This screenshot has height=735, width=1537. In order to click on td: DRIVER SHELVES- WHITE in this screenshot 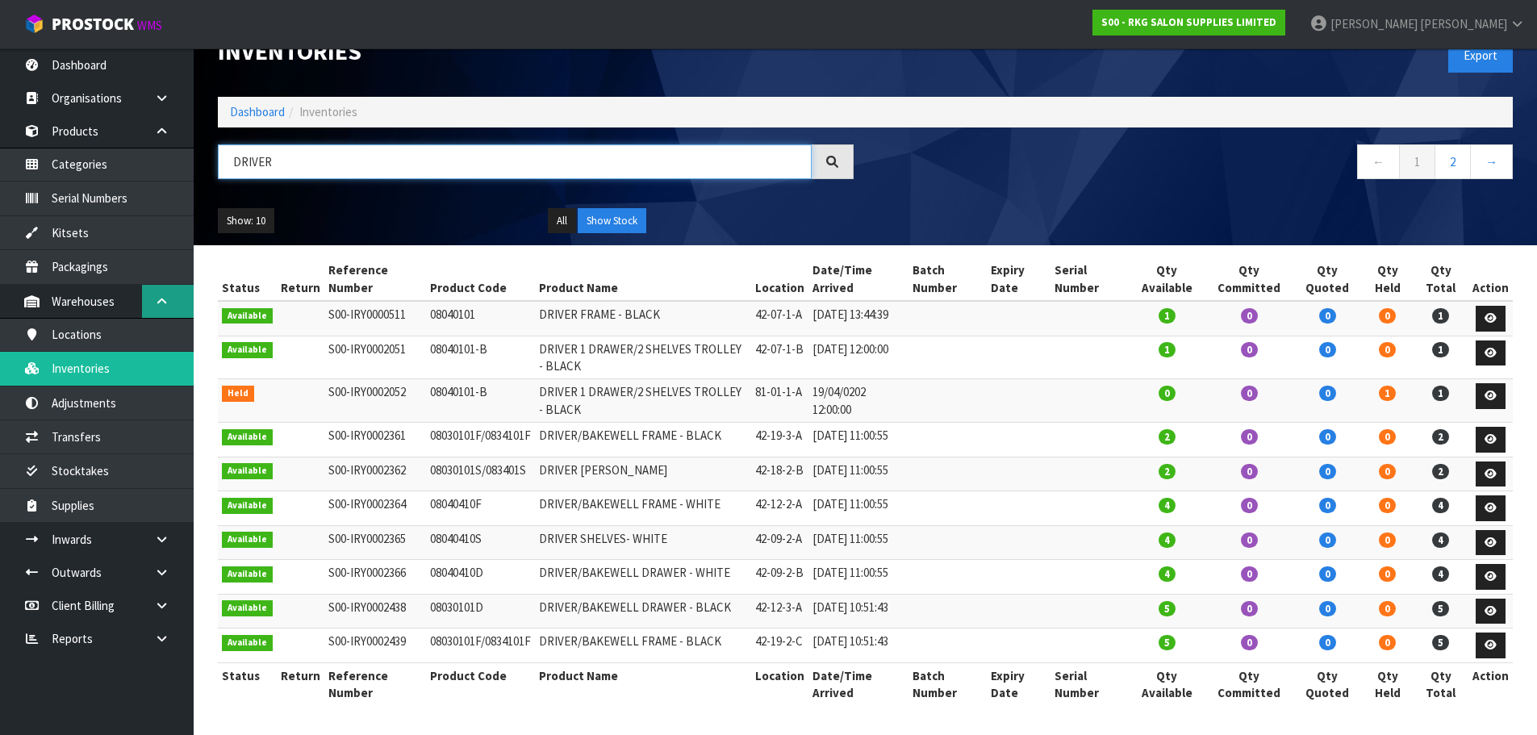, I will do `click(643, 542)`.